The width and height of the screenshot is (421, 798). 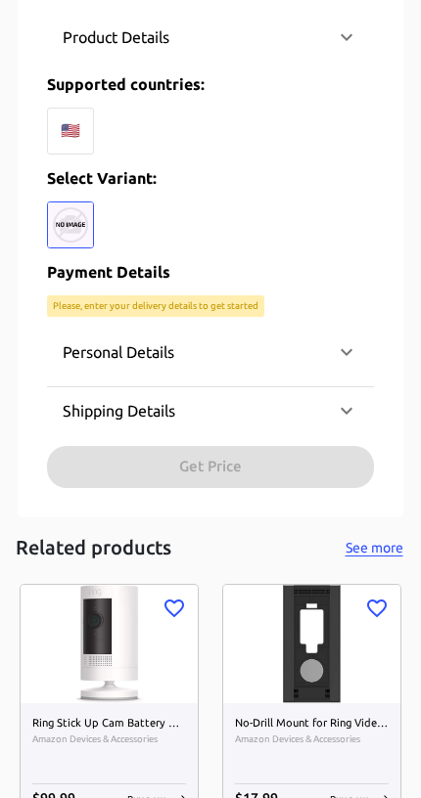 What do you see at coordinates (118, 352) in the screenshot?
I see `p: Personal Details` at bounding box center [118, 352].